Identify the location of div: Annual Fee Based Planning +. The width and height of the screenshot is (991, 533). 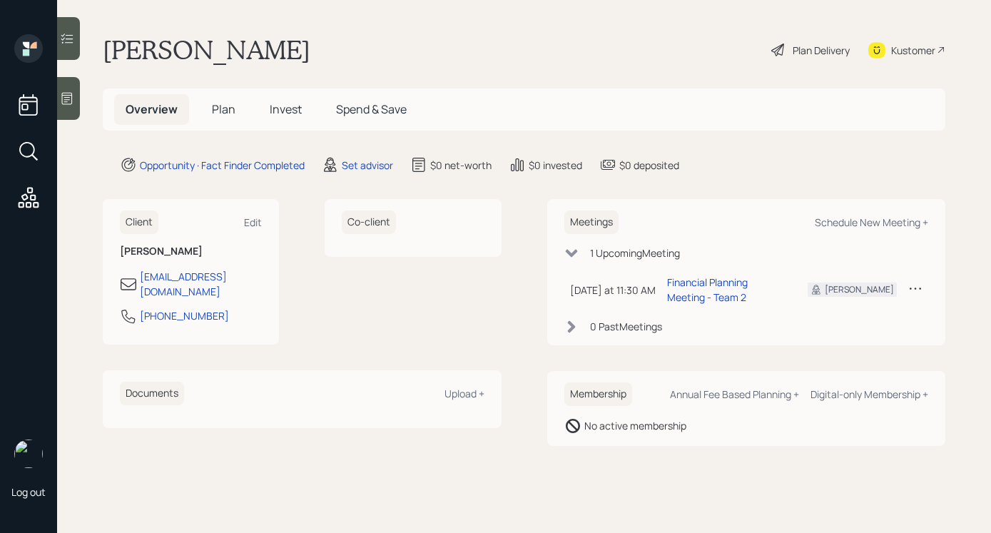
(734, 394).